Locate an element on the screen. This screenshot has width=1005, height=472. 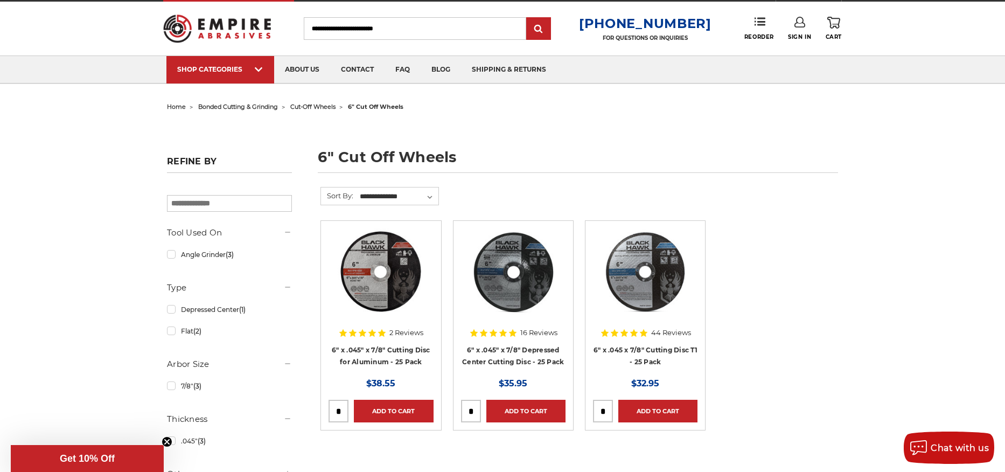
a: 6" x .045 x 7/8" Cutting Disc T1 - 25 Pack is located at coordinates (645, 356).